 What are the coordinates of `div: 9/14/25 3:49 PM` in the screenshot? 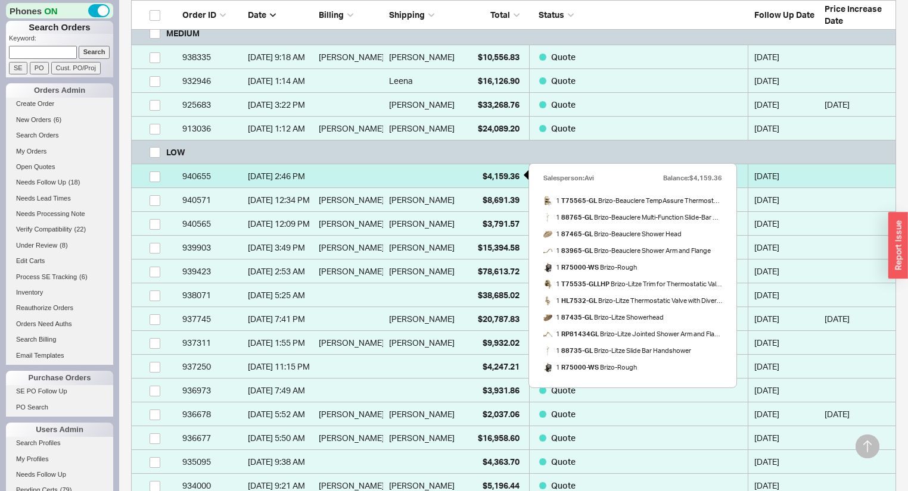 It's located at (280, 248).